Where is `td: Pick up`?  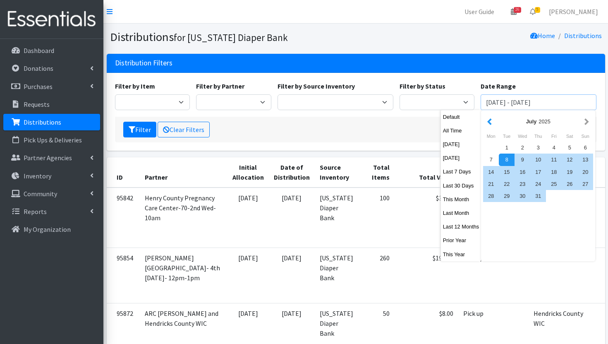
td: Pick up is located at coordinates (475, 275).